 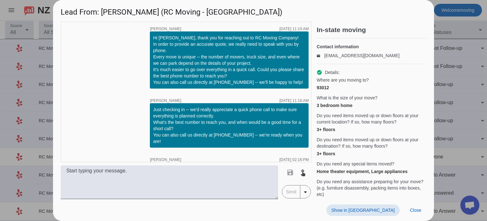 What do you see at coordinates (370, 88) in the screenshot?
I see `div: 93012` at bounding box center [370, 88].